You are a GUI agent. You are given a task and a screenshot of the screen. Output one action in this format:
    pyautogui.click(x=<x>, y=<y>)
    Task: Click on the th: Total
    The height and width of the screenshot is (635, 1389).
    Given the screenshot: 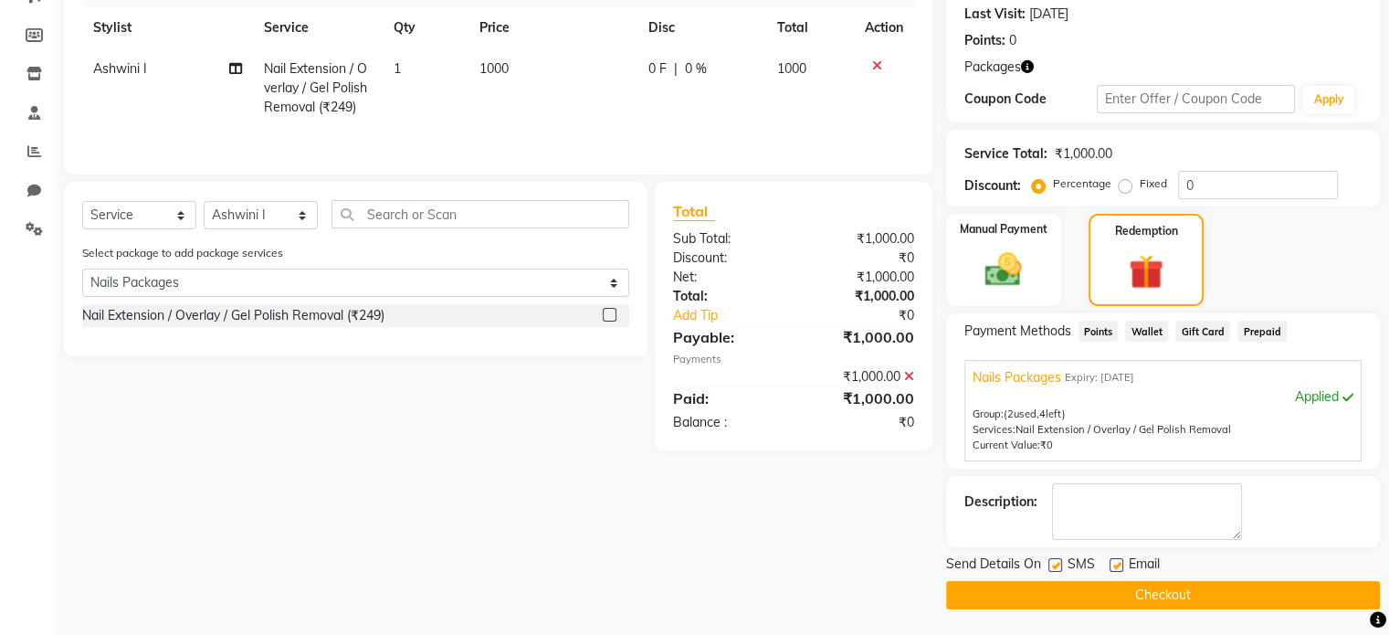 What is the action you would take?
    pyautogui.click(x=810, y=27)
    